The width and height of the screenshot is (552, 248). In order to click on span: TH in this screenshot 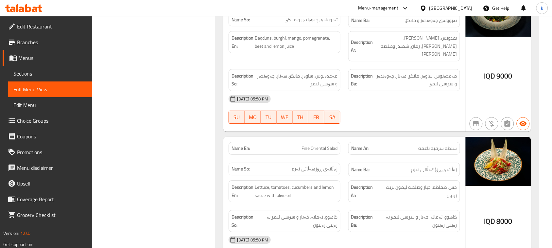, I will do `click(301, 117)`.